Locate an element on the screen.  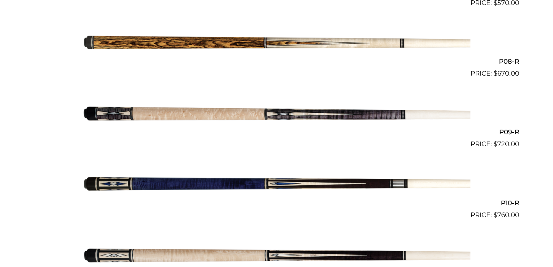
bdi: 720.00 is located at coordinates (506, 144).